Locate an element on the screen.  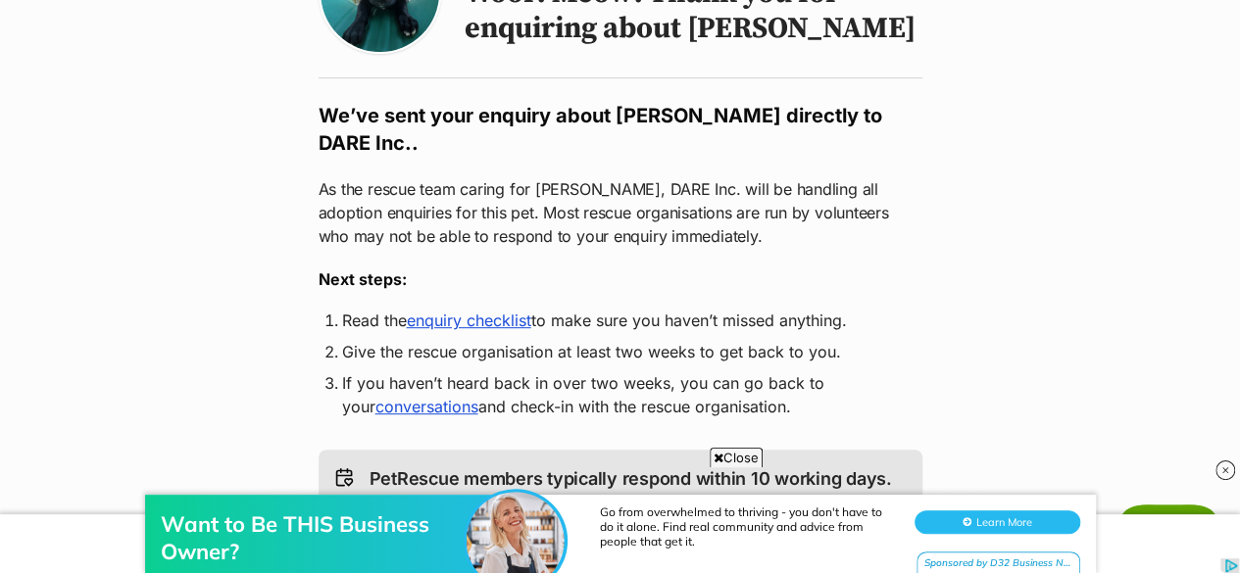
a: enquiry checklist is located at coordinates (469, 321).